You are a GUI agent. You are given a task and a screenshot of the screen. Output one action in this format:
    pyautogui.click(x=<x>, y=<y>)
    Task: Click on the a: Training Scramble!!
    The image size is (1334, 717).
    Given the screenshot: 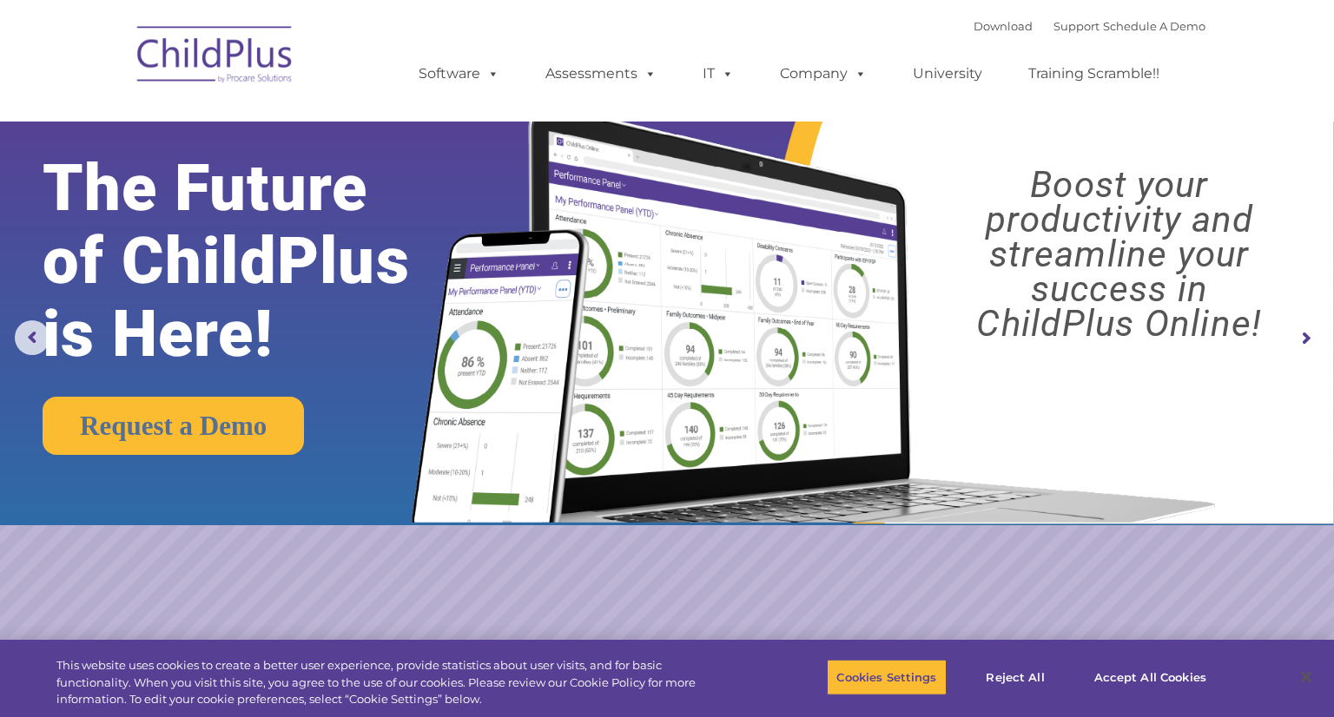 What is the action you would take?
    pyautogui.click(x=1093, y=74)
    